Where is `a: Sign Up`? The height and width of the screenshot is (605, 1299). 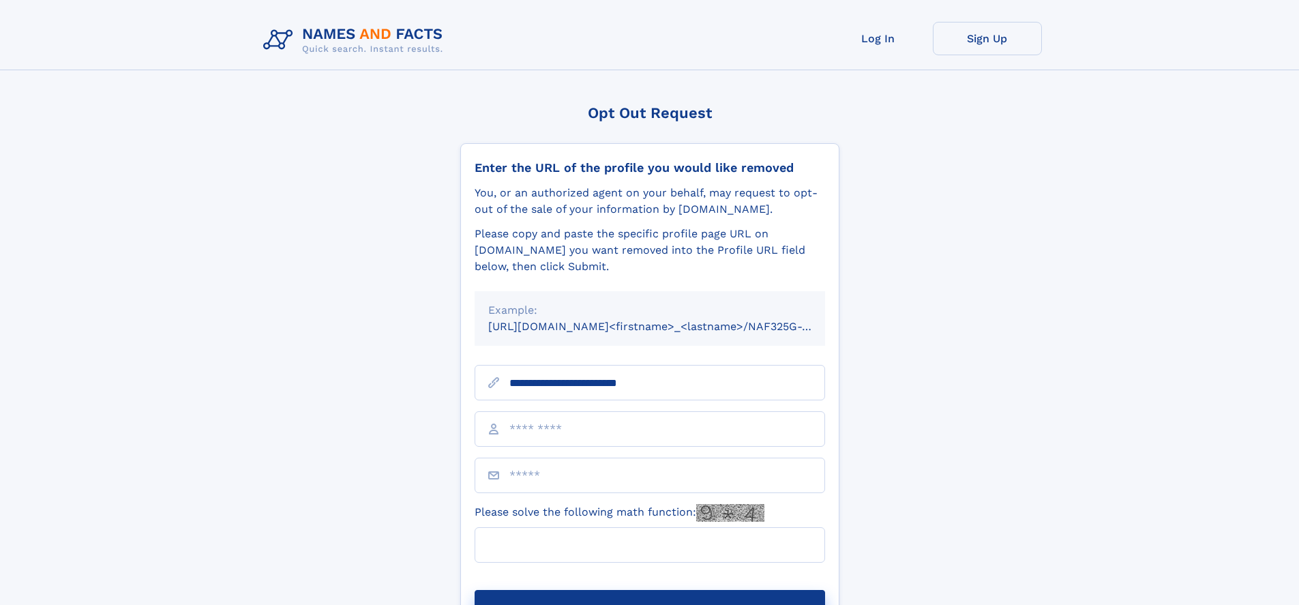
a: Sign Up is located at coordinates (987, 38).